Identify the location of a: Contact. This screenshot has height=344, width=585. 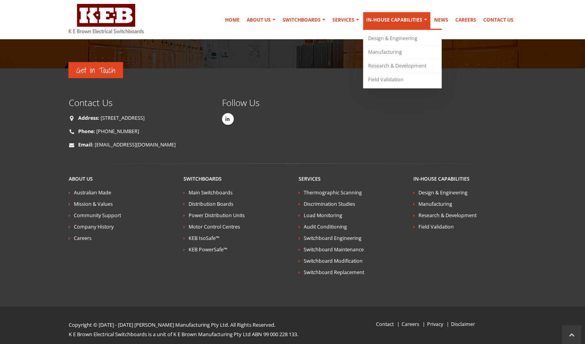
(385, 324).